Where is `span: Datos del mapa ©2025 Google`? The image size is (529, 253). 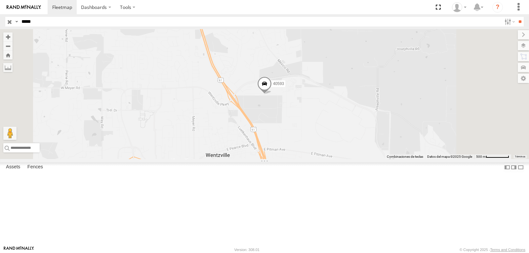
span: Datos del mapa ©2025 Google is located at coordinates (449, 156).